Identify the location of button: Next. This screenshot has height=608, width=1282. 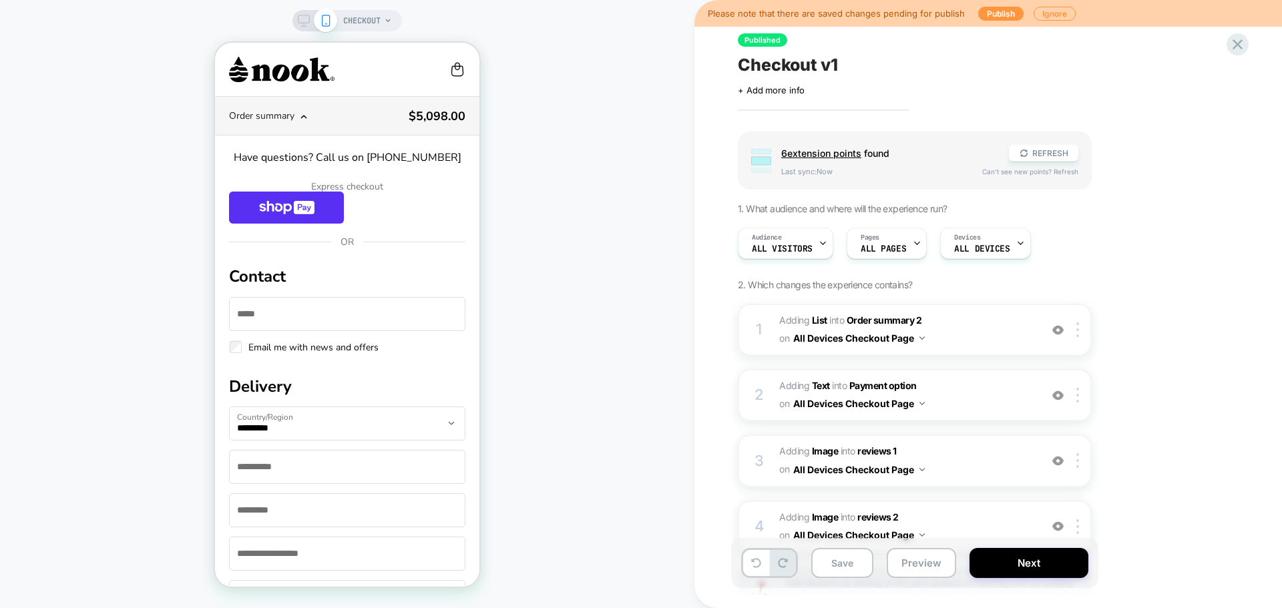
(1029, 563).